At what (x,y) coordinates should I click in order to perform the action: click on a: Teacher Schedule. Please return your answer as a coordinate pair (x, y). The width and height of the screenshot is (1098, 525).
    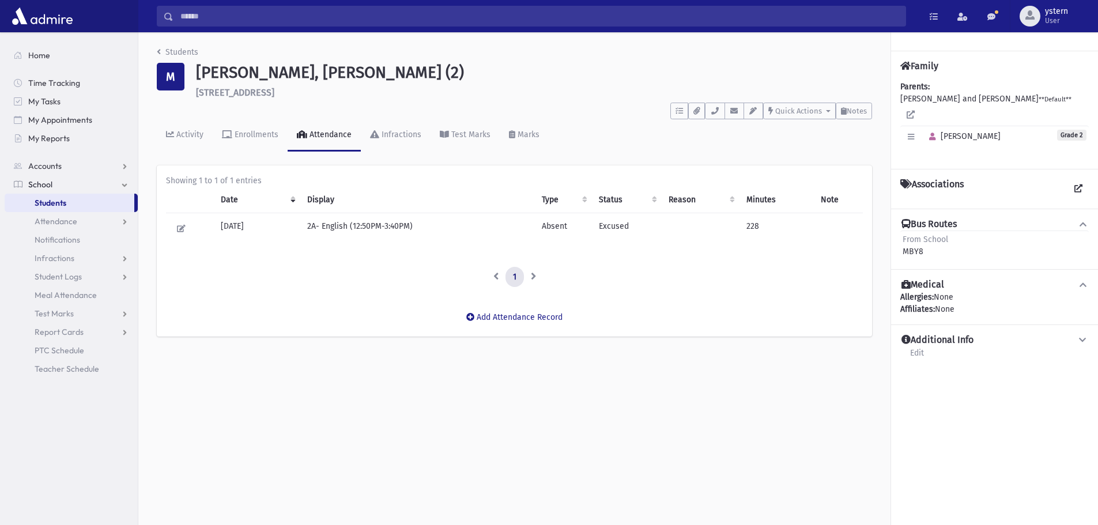
    Looking at the image, I should click on (71, 369).